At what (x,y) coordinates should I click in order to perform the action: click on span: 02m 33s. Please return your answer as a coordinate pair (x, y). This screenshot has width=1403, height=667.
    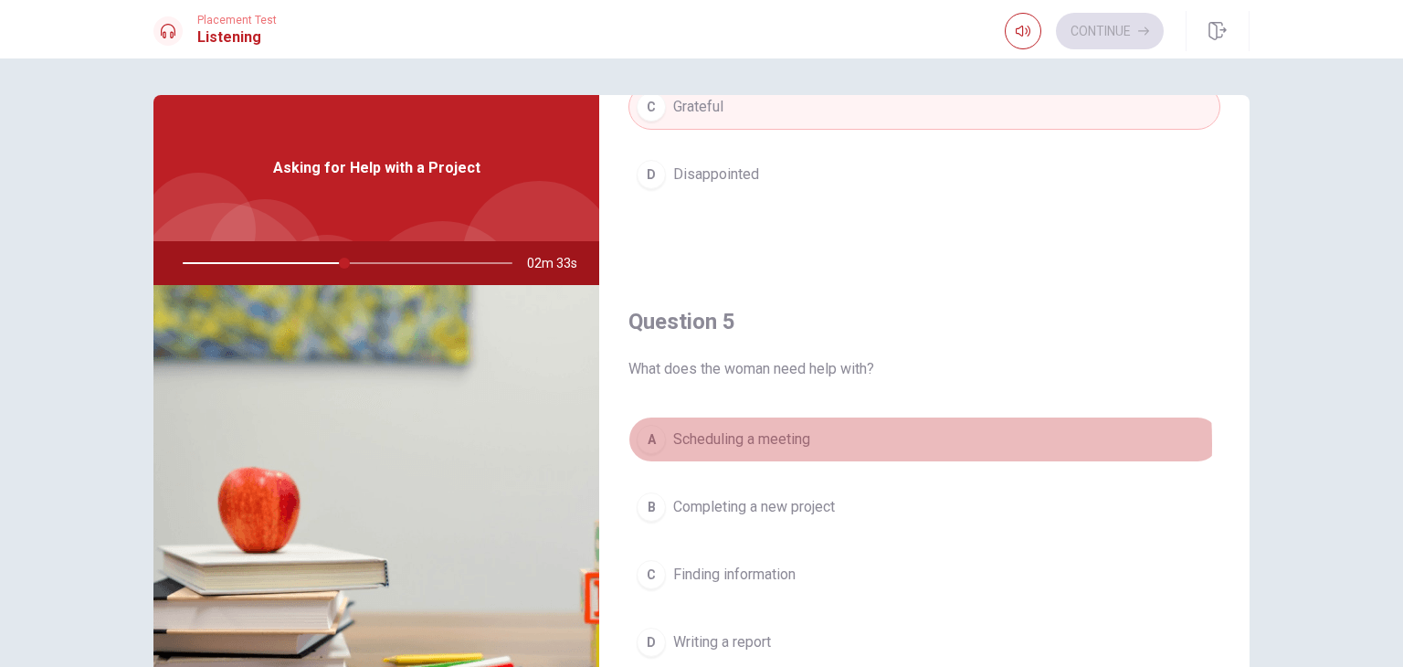
    Looking at the image, I should click on (559, 263).